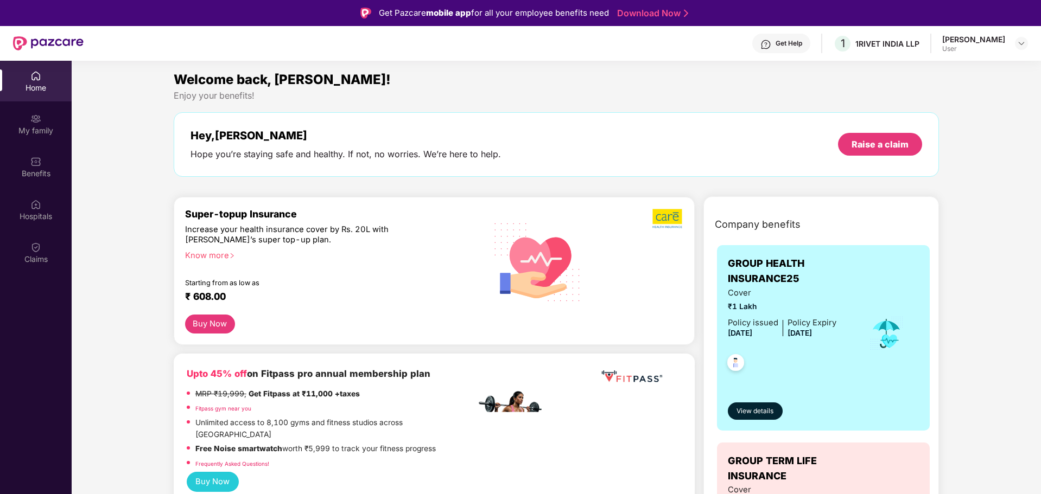  What do you see at coordinates (782, 307) in the screenshot?
I see `span: ₹1 Lakh` at bounding box center [782, 307].